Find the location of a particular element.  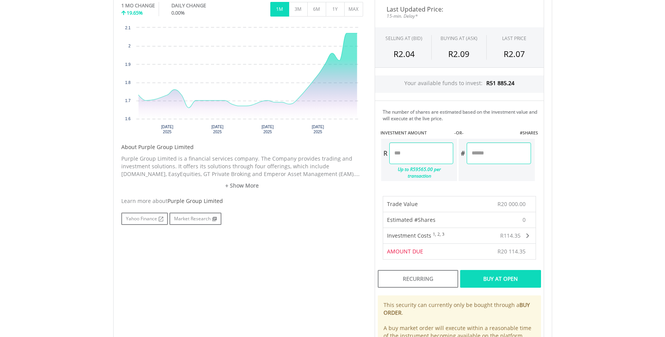

label: #SHARES is located at coordinates (529, 133).